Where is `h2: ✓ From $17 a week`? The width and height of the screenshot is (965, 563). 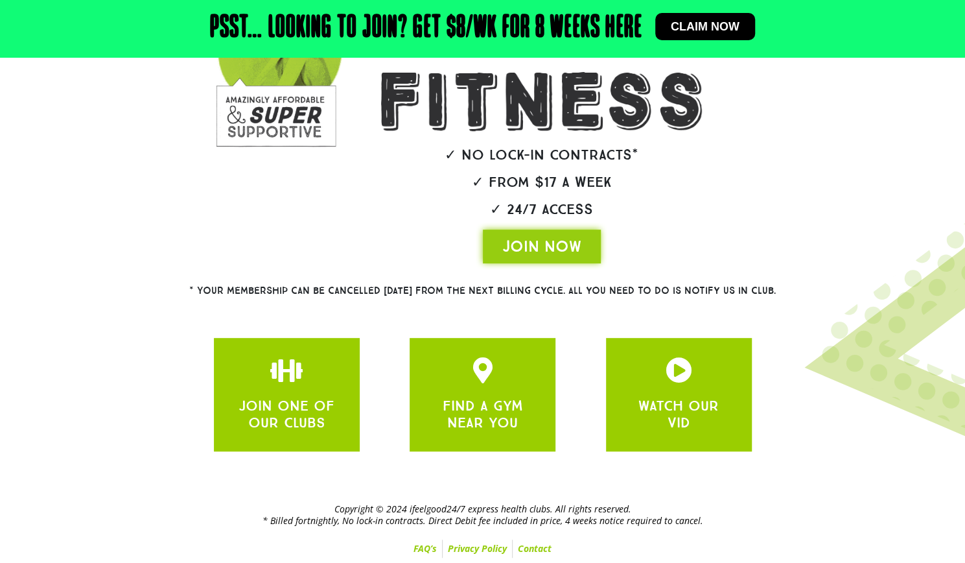
h2: ✓ From $17 a week is located at coordinates (542, 182).